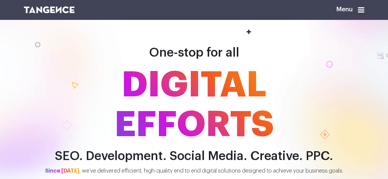 This screenshot has height=179, width=388. I want to click on h2: SEO. Development. Social Media. Creative. PPC., so click(194, 156).